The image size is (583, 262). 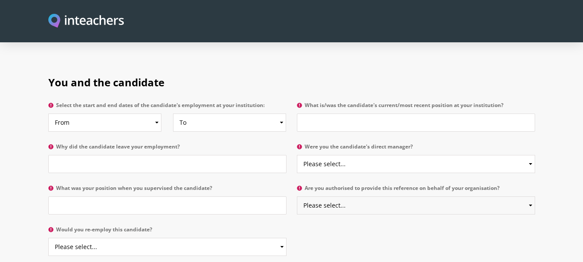 I want to click on a: Visit this site's homepage, so click(x=86, y=21).